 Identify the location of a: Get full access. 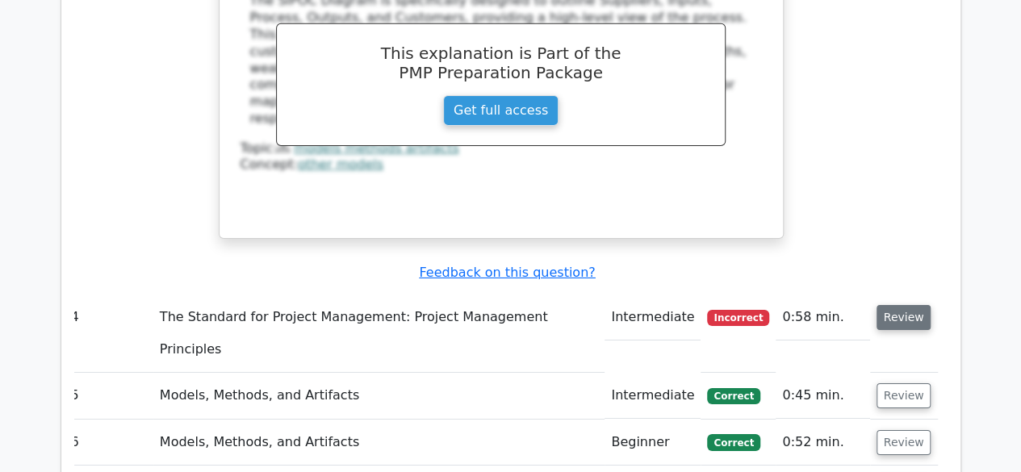
(500, 111).